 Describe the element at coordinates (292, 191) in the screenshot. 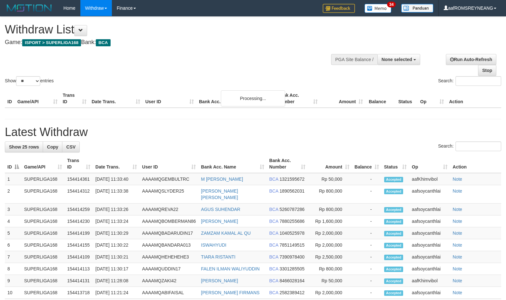

I see `span: Copy 1890562031 to clipboard` at that location.